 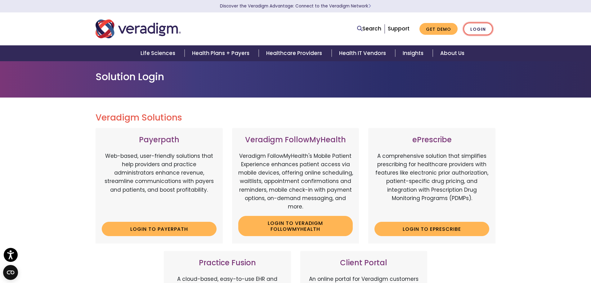 What do you see at coordinates (296, 118) in the screenshot?
I see `h2: Veradigm Solutions` at bounding box center [296, 118].